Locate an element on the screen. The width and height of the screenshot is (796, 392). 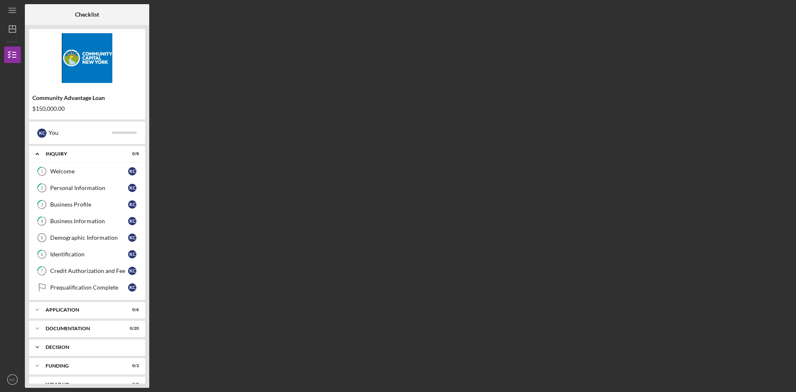
div: Identification is located at coordinates (89, 254).